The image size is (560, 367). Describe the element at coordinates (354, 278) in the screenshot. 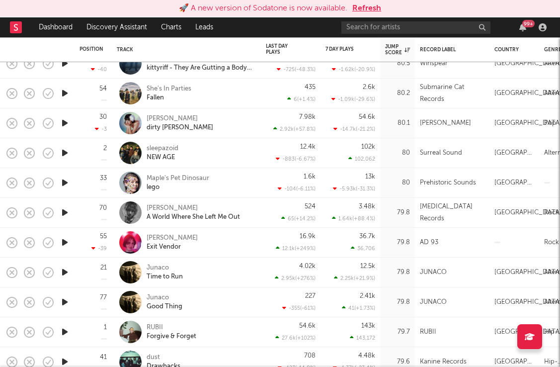

I see `div: 2.25k ( +21.9 % )` at that location.